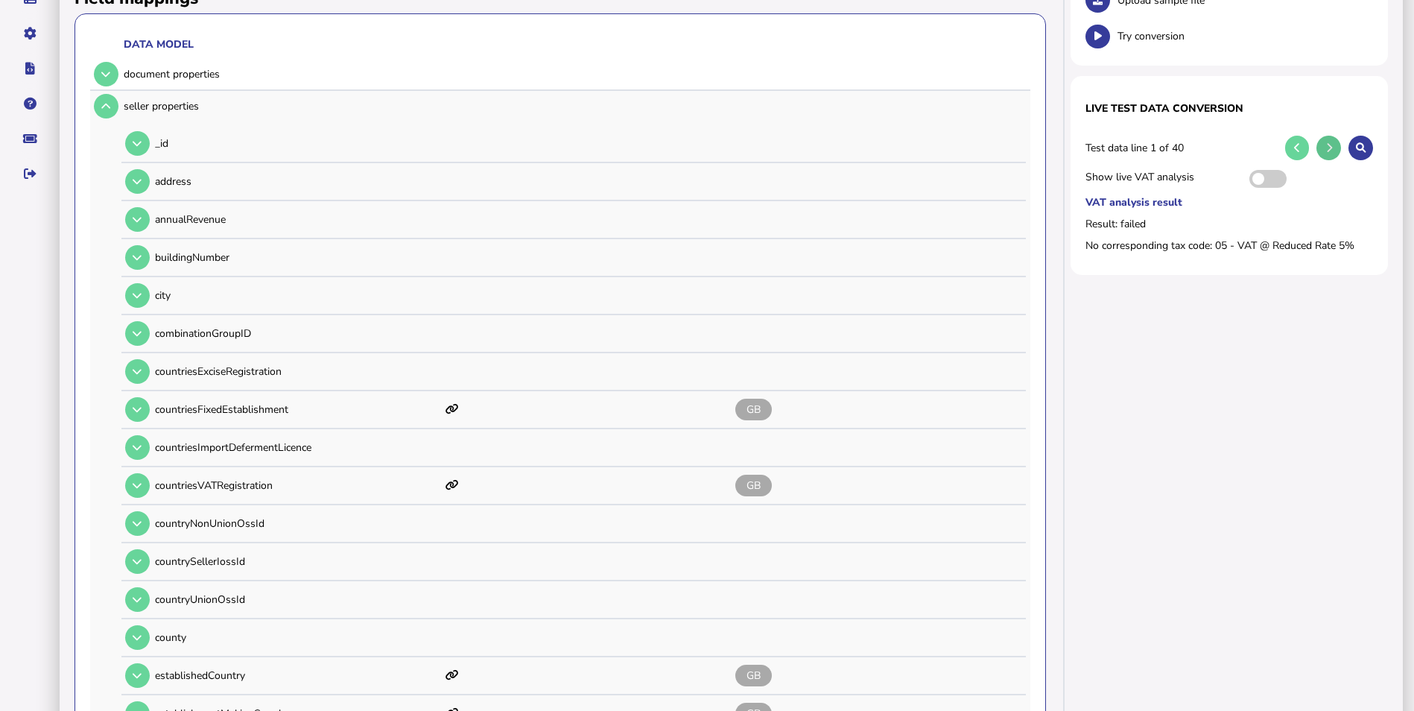 The height and width of the screenshot is (711, 1414). I want to click on label: Result: failed, so click(1229, 224).